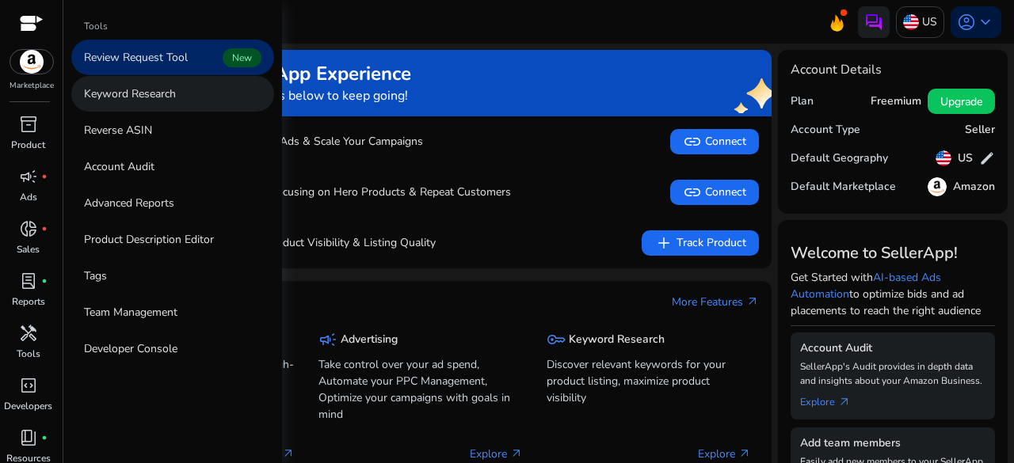  What do you see at coordinates (966, 22) in the screenshot?
I see `span: account_circle` at bounding box center [966, 22].